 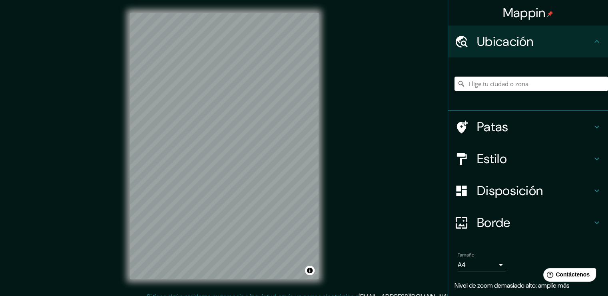 I want to click on font: Mappin, so click(x=524, y=13).